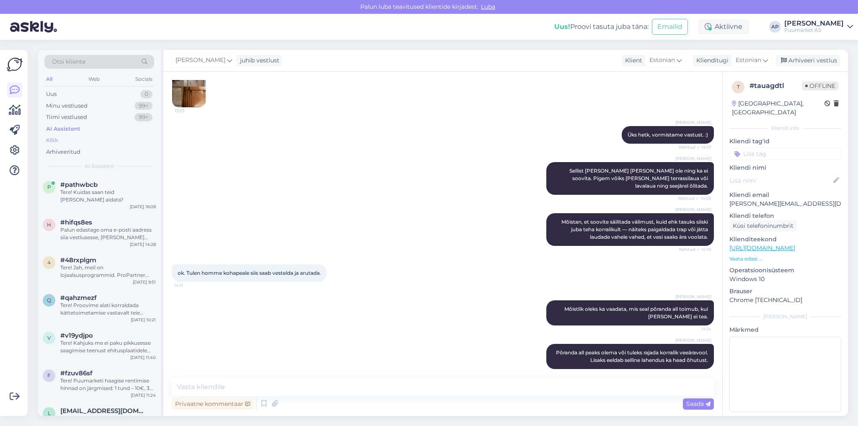  What do you see at coordinates (710, 60) in the screenshot?
I see `div: Klienditugi` at bounding box center [710, 60].